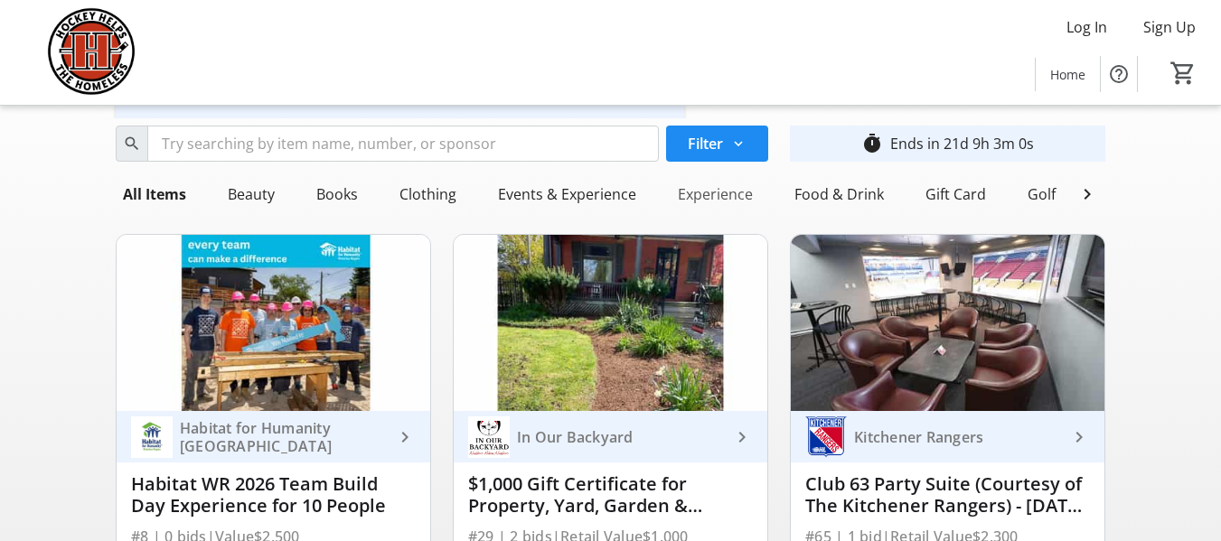 The width and height of the screenshot is (1221, 541). I want to click on div: In Our Backyard, so click(620, 438).